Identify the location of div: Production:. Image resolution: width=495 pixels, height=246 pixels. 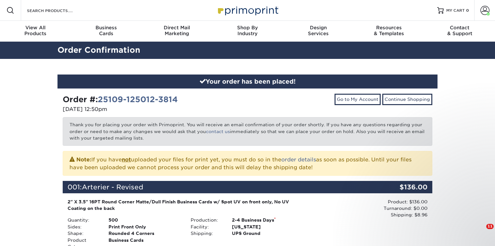
(206, 220).